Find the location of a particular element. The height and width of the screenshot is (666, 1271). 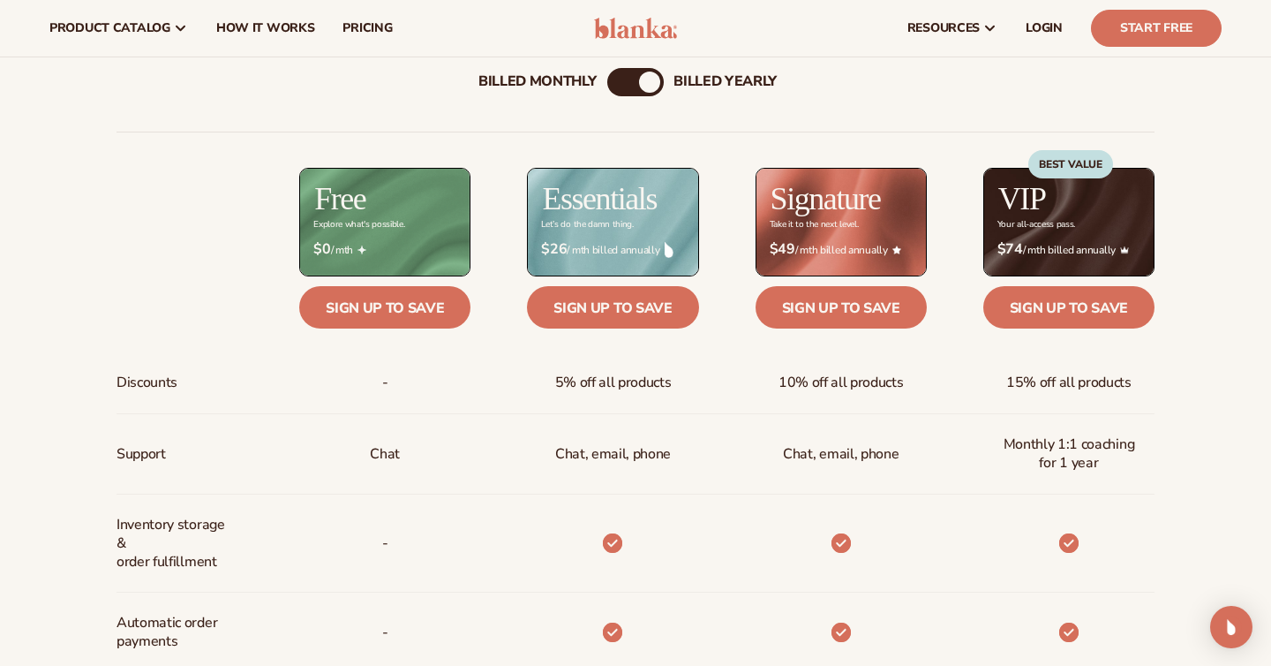

img: free_bg.png is located at coordinates (385, 222).